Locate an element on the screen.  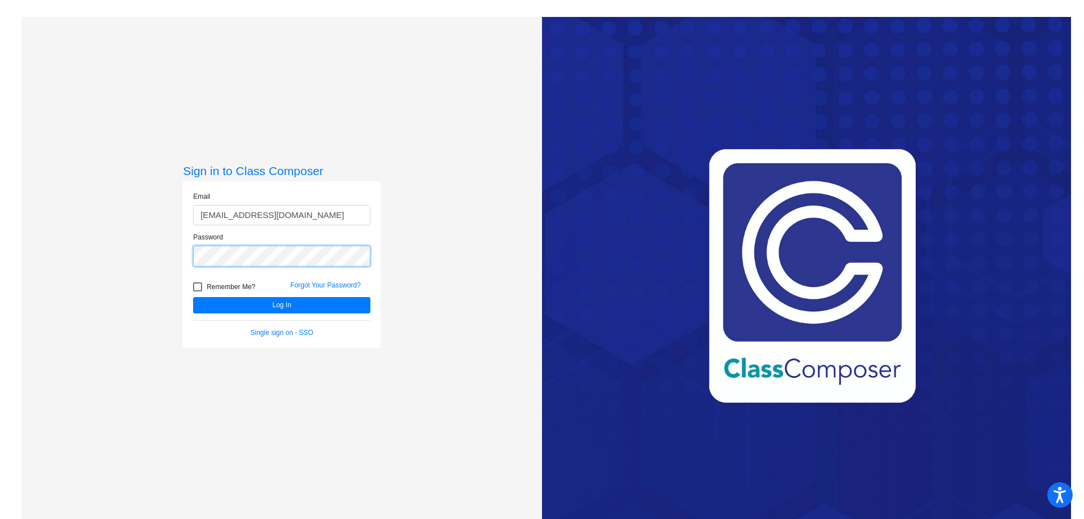
h3: Sign in to Class Composer is located at coordinates (282, 171).